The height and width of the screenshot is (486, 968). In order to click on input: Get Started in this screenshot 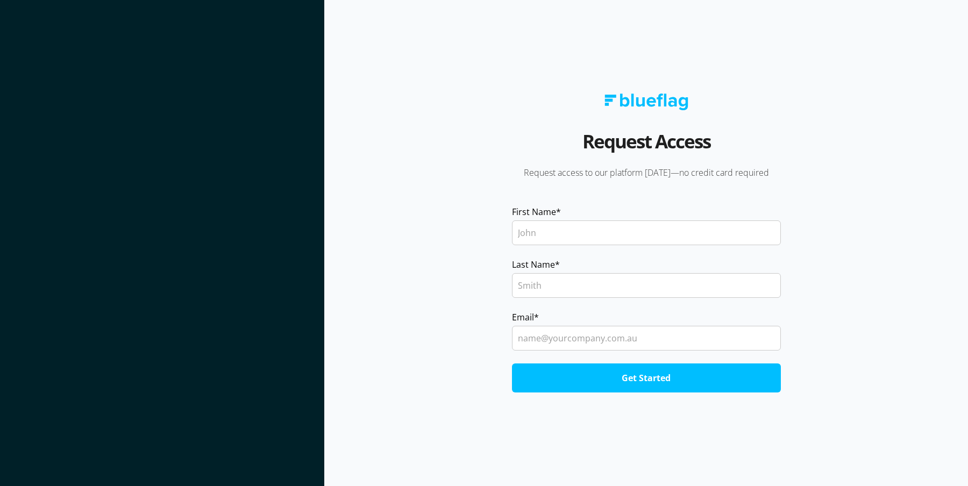, I will do `click(647, 378)`.